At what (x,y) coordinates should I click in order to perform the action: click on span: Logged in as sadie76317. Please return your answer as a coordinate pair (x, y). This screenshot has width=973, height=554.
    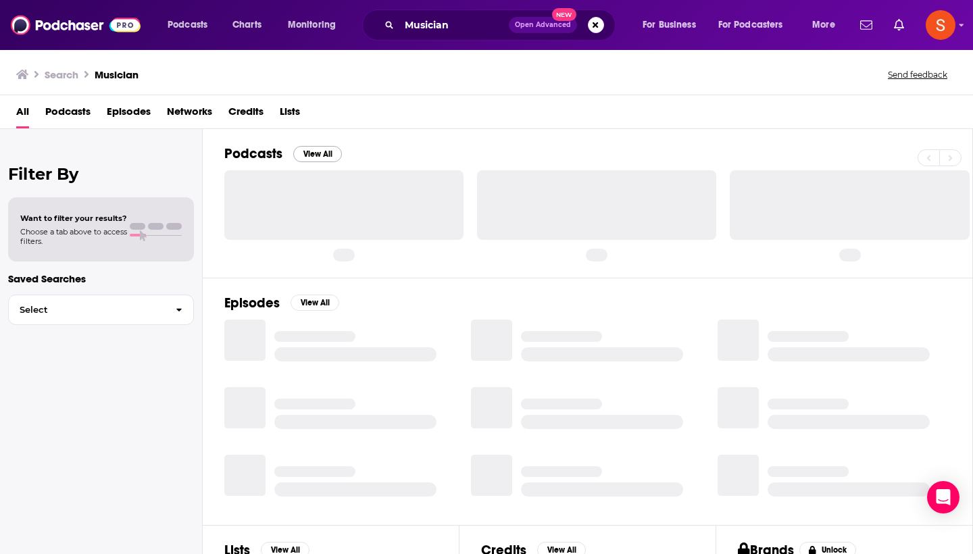
    Looking at the image, I should click on (941, 25).